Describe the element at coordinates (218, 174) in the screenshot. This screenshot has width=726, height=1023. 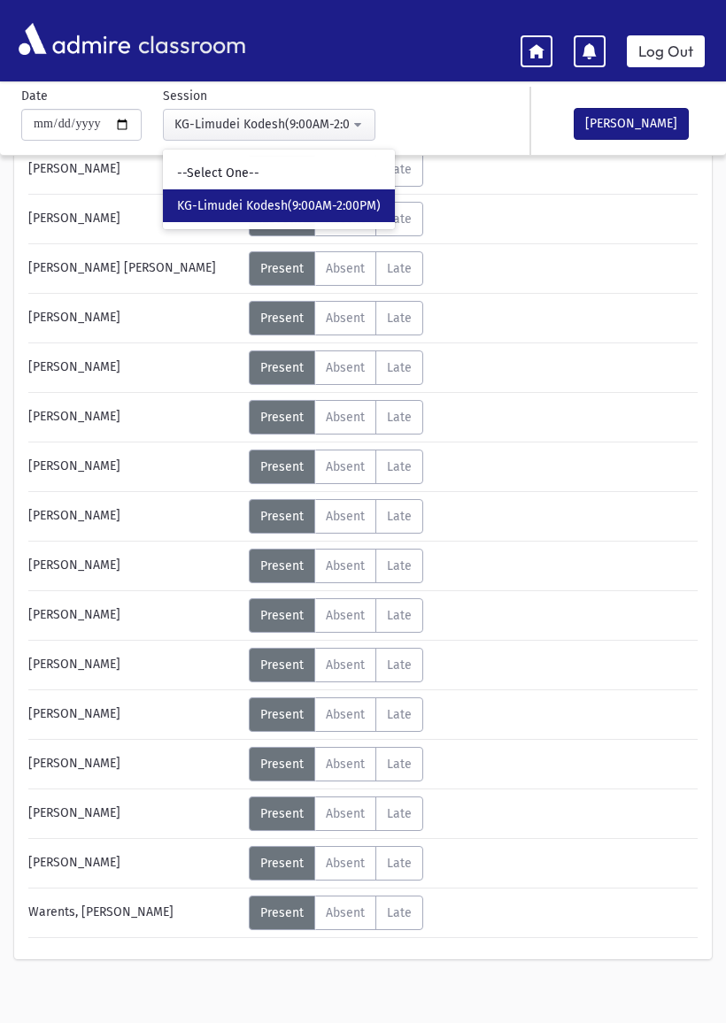
I see `span: --Select One--` at that location.